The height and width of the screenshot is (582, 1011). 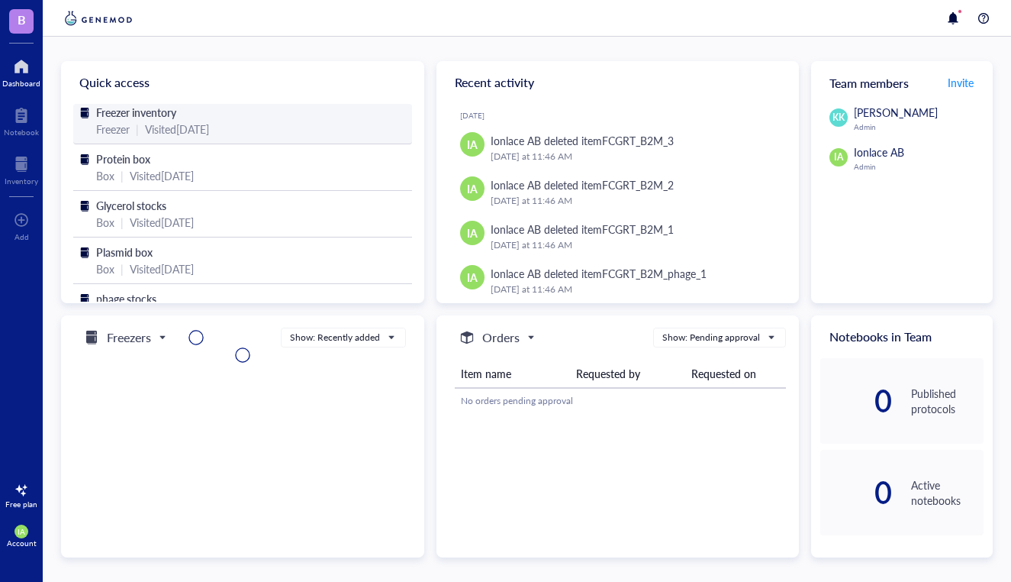 What do you see at coordinates (21, 120) in the screenshot?
I see `a: Notebook` at bounding box center [21, 120].